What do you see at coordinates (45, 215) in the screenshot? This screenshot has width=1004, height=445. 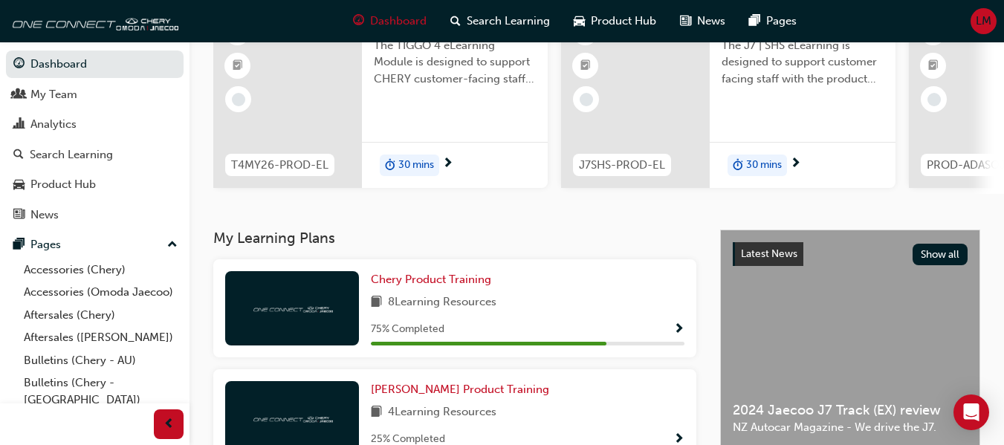 I see `div: News` at bounding box center [45, 215].